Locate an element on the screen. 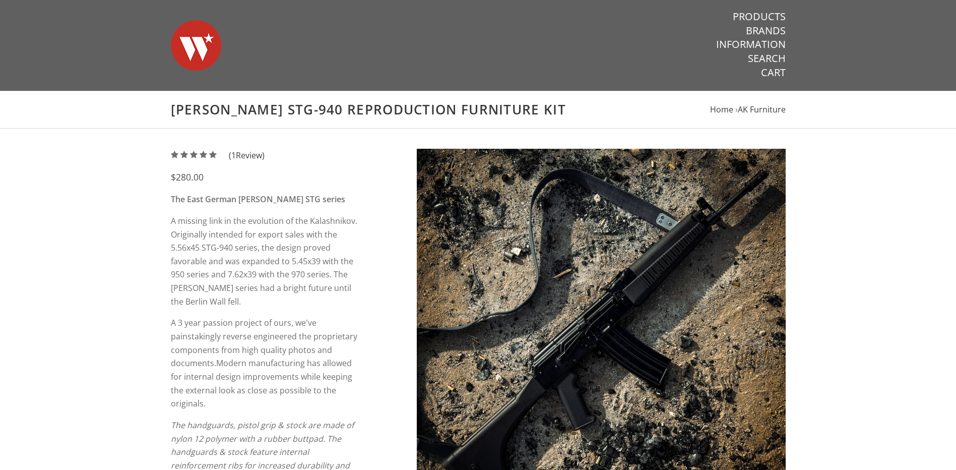 The width and height of the screenshot is (956, 470). span: Modern manufacturing has allowed for internal design improvements while keeping the external look... is located at coordinates (262, 383).